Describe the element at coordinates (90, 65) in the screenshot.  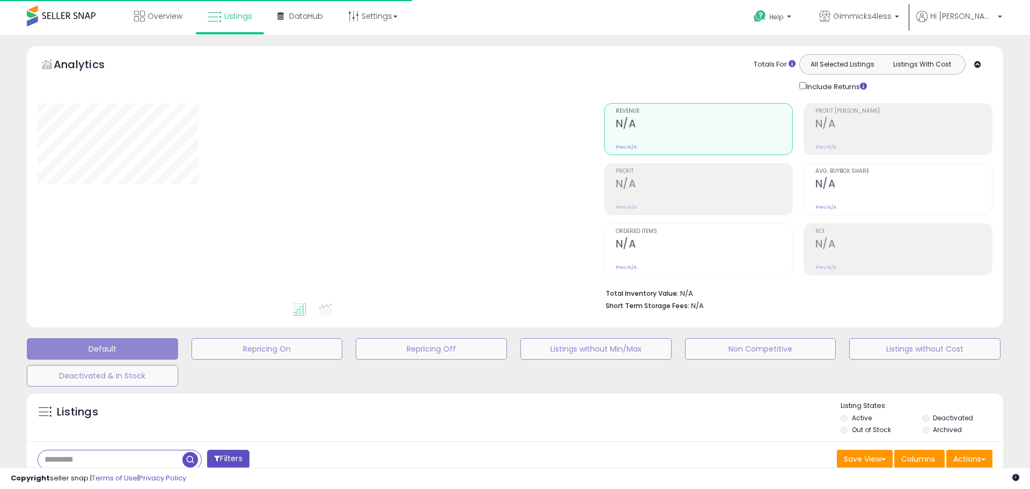
I see `h5: Analytics` at that location.